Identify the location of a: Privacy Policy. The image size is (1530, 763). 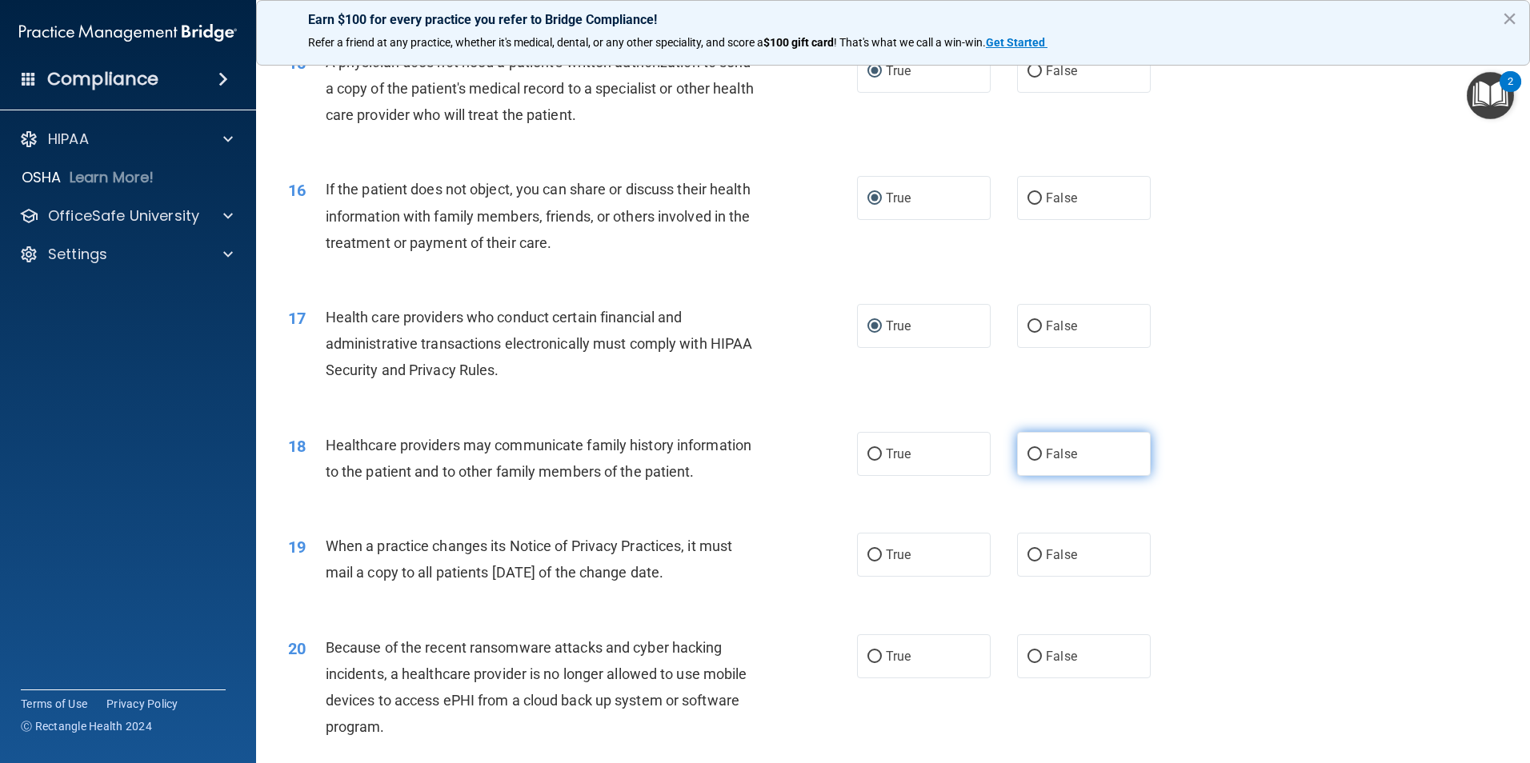
(142, 704).